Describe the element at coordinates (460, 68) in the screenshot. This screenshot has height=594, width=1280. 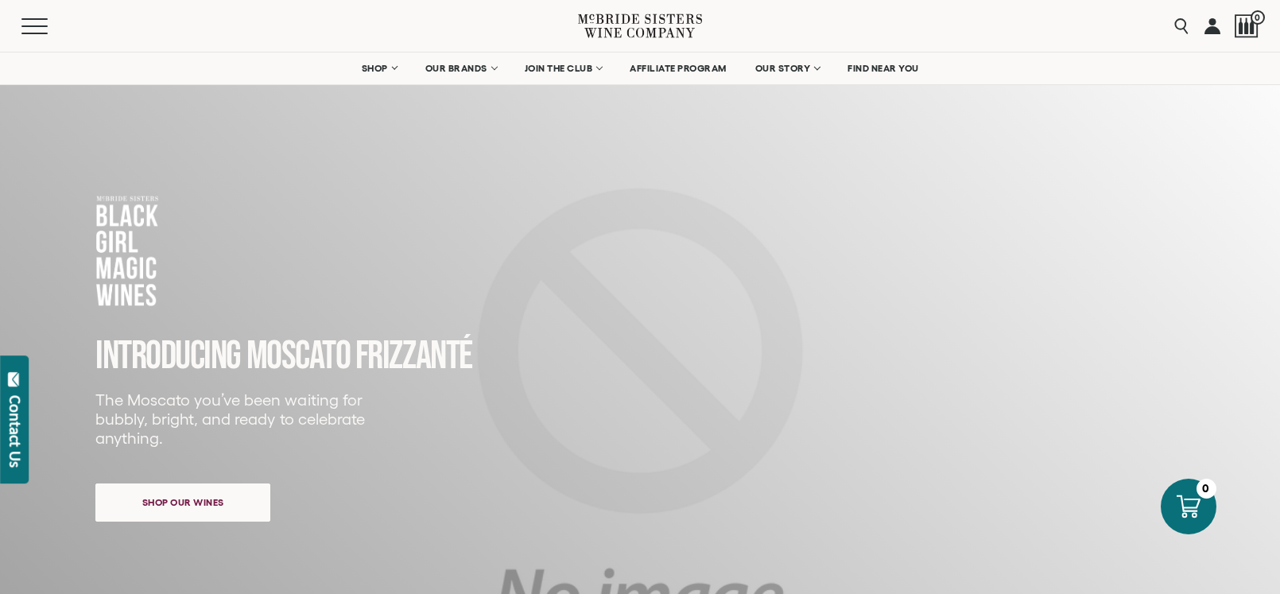
I see `a: OUR BRANDS` at that location.